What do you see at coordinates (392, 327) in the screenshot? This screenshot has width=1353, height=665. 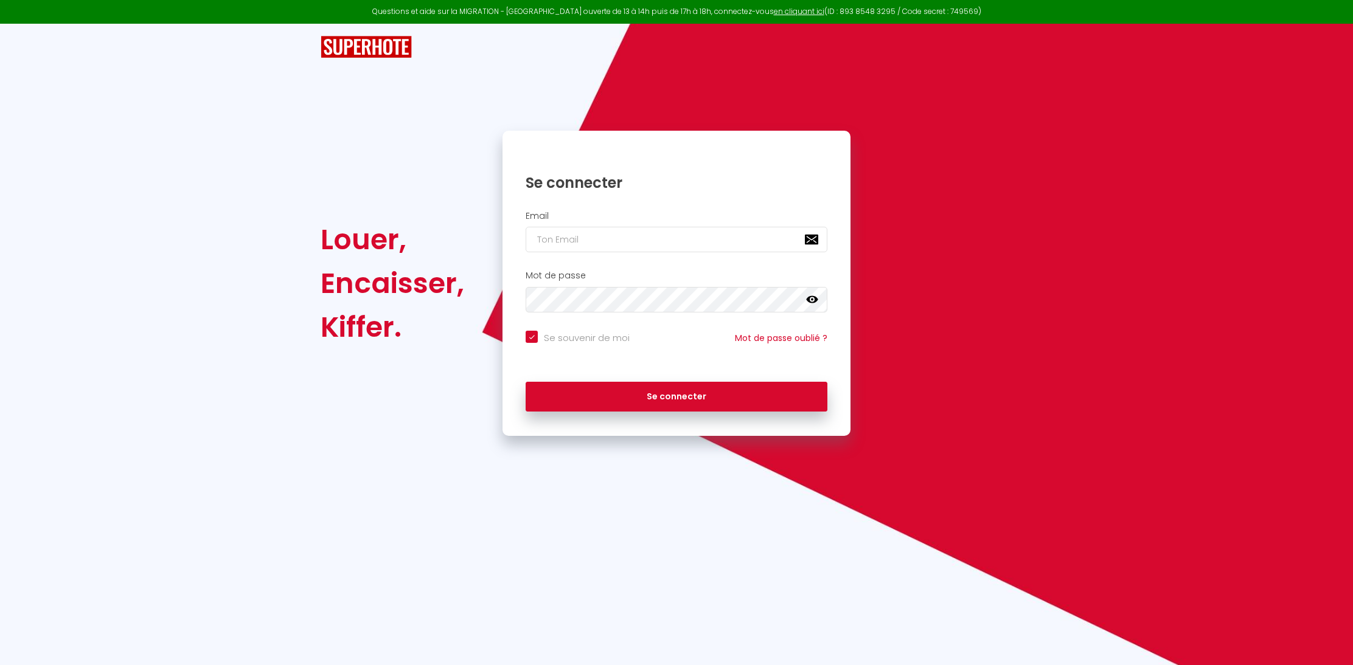 I see `div: Kiffer.` at bounding box center [392, 327].